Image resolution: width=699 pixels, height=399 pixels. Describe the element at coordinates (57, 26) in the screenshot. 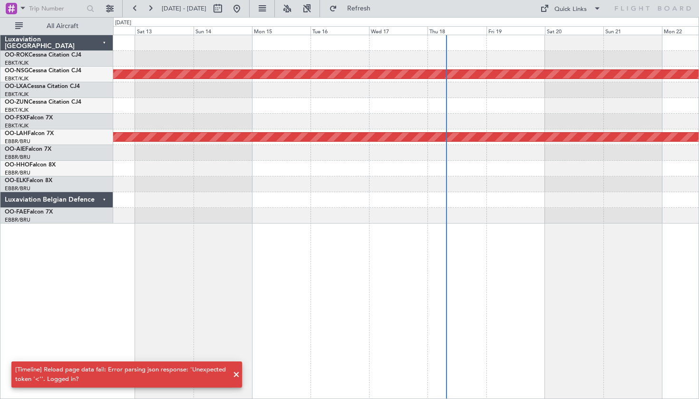

I see `button: All Aircraft` at that location.